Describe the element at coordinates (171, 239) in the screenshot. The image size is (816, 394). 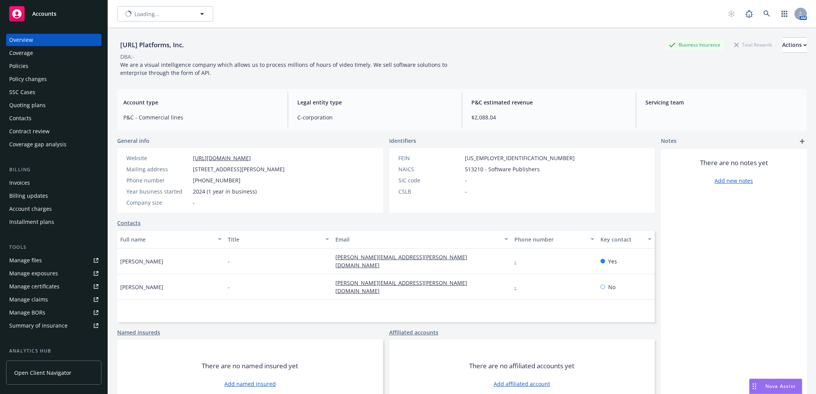
I see `button: Full name` at that location.